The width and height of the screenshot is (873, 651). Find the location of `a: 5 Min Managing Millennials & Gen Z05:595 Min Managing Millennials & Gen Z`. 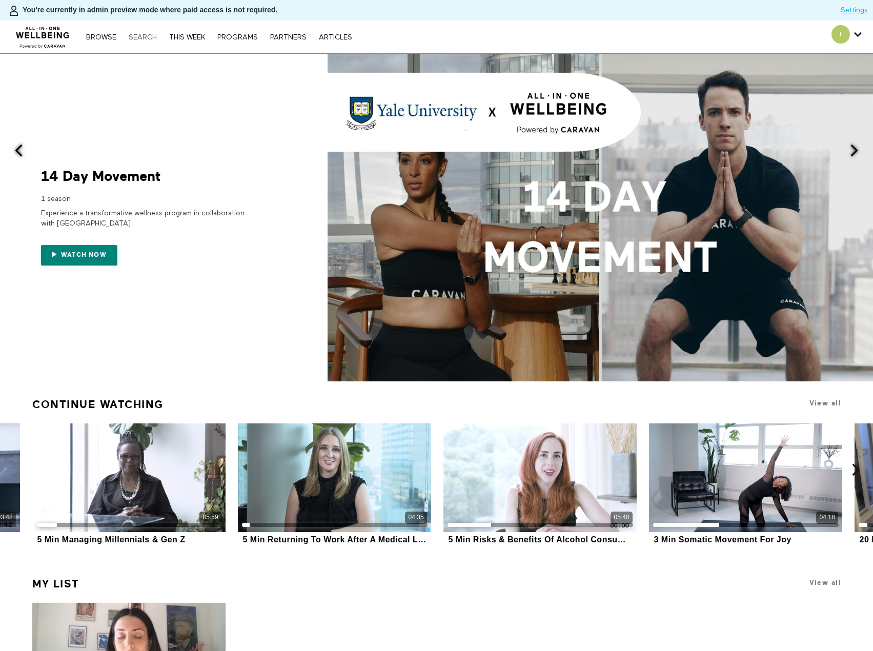

a: 5 Min Managing Millennials & Gen Z05:595 Min Managing Millennials & Gen Z is located at coordinates (129, 484).